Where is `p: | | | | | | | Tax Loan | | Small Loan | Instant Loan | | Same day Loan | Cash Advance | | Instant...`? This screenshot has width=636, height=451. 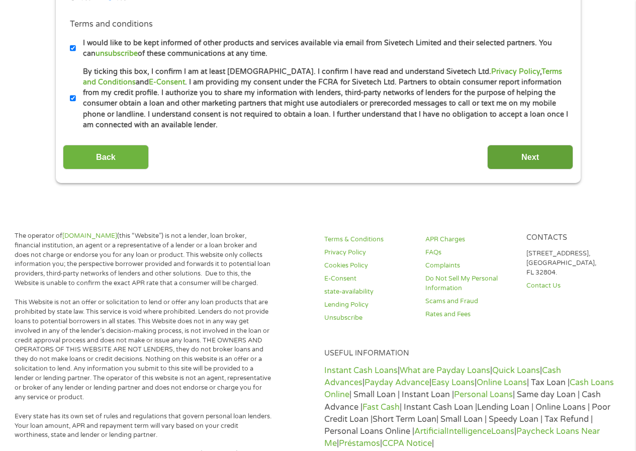 p: | | | | | | | Tax Loan | | Small Loan | Instant Loan | | Same day Loan | Cash Advance | | Instant... is located at coordinates (469, 407).